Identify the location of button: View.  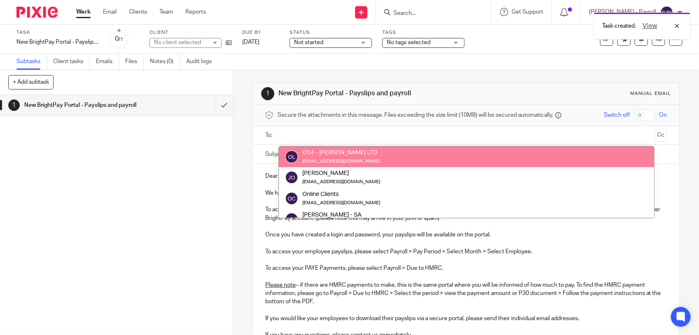
(650, 26).